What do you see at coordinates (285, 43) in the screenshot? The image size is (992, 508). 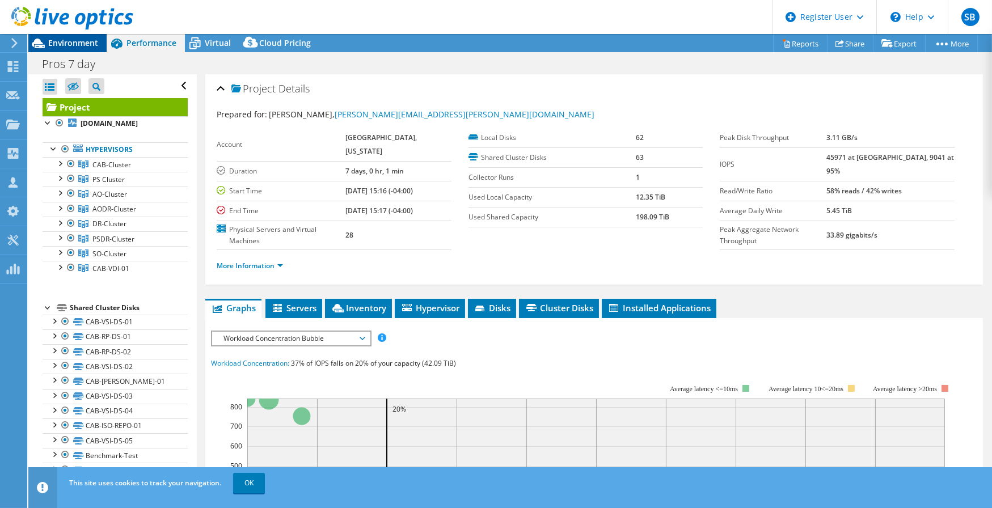 I see `span: Cloud Pricing` at bounding box center [285, 43].